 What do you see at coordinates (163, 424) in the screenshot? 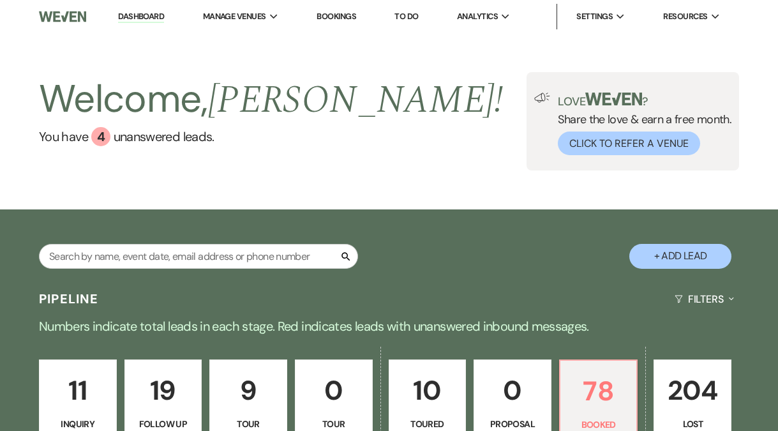
I see `p: Follow Up` at bounding box center [163, 424].